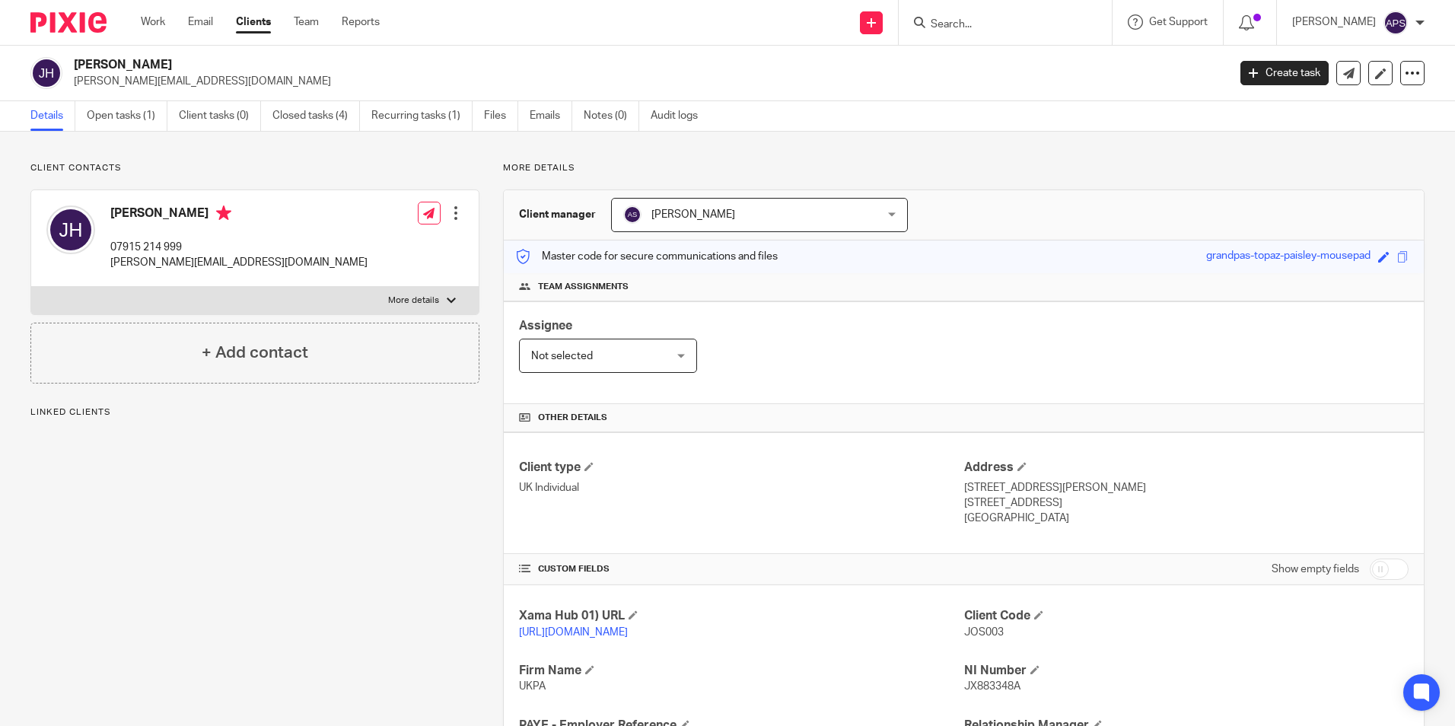 The height and width of the screenshot is (726, 1455). Describe the element at coordinates (53, 116) in the screenshot. I see `a: Details` at that location.